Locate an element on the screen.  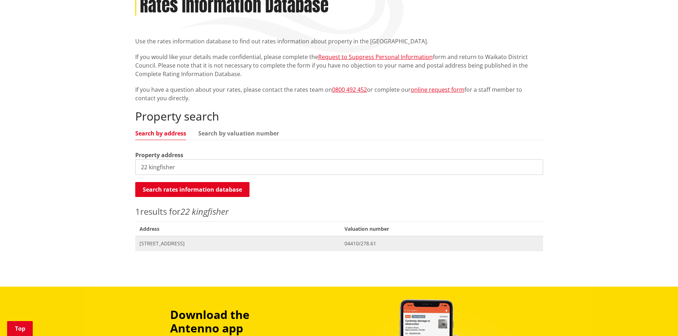
h2: Property search is located at coordinates (339, 116).